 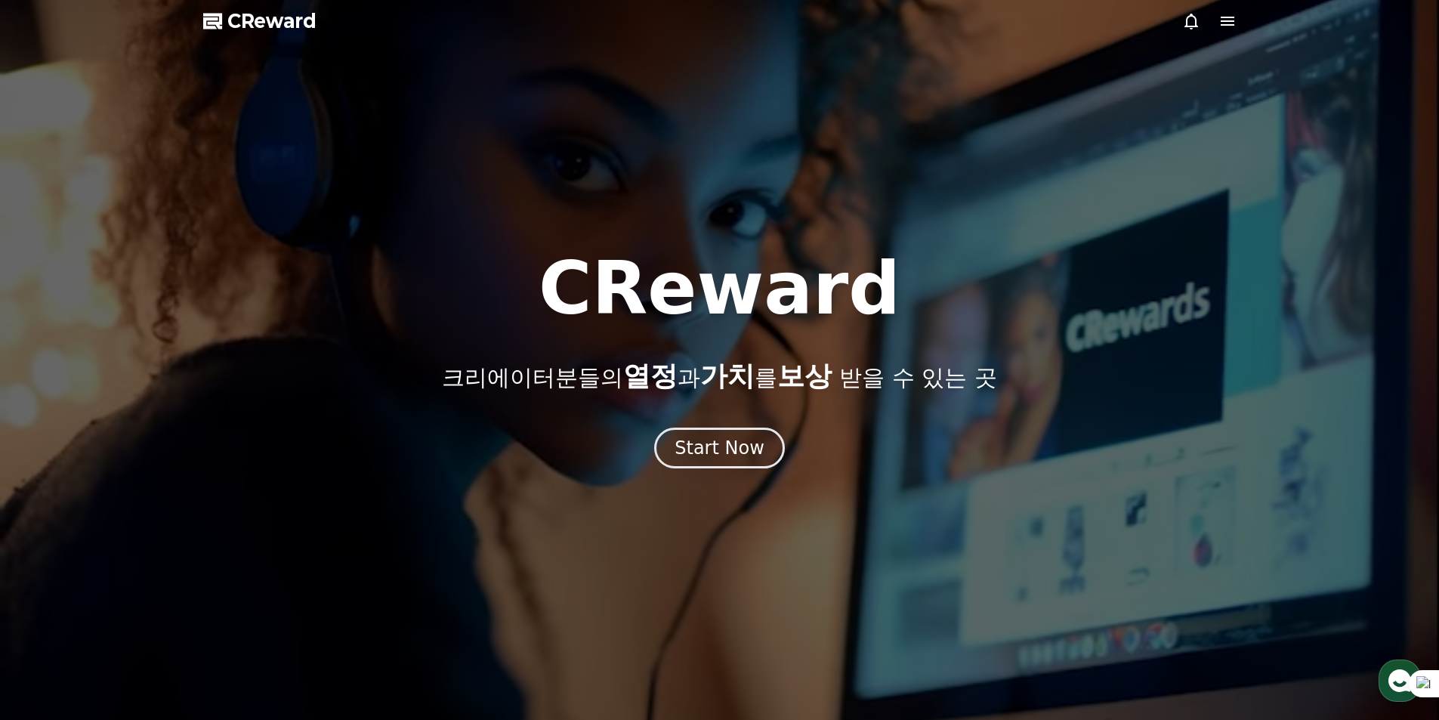 I want to click on p: 크리에이터분들의 과 를 받을 수 있는 곳, so click(x=719, y=376).